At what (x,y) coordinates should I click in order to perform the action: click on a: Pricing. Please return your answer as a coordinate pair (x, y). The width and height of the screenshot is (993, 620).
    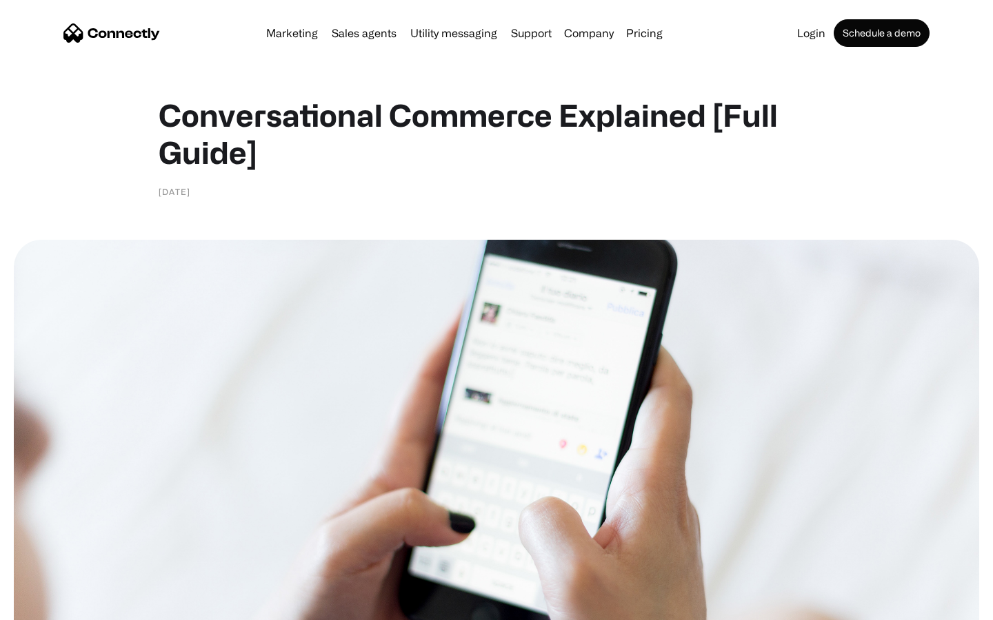
    Looking at the image, I should click on (644, 33).